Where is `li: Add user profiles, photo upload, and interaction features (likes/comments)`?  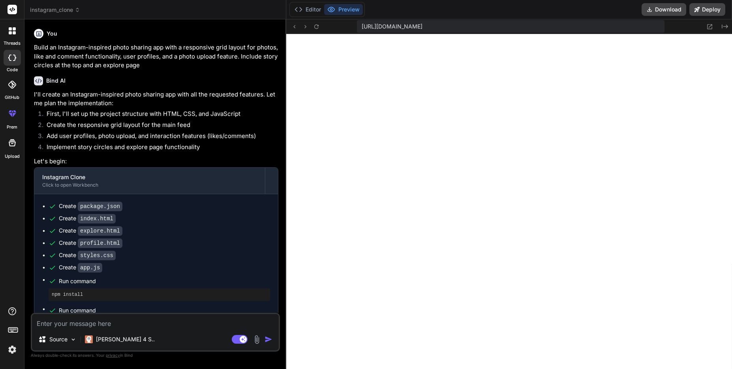
li: Add user profiles, photo upload, and interaction features (likes/comments) is located at coordinates (159, 137).